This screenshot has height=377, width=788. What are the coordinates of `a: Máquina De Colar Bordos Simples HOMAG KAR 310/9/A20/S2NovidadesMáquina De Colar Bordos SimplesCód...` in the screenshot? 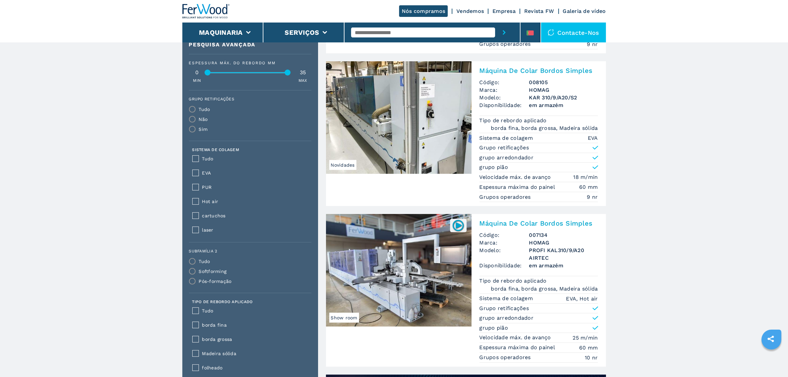 It's located at (466, 134).